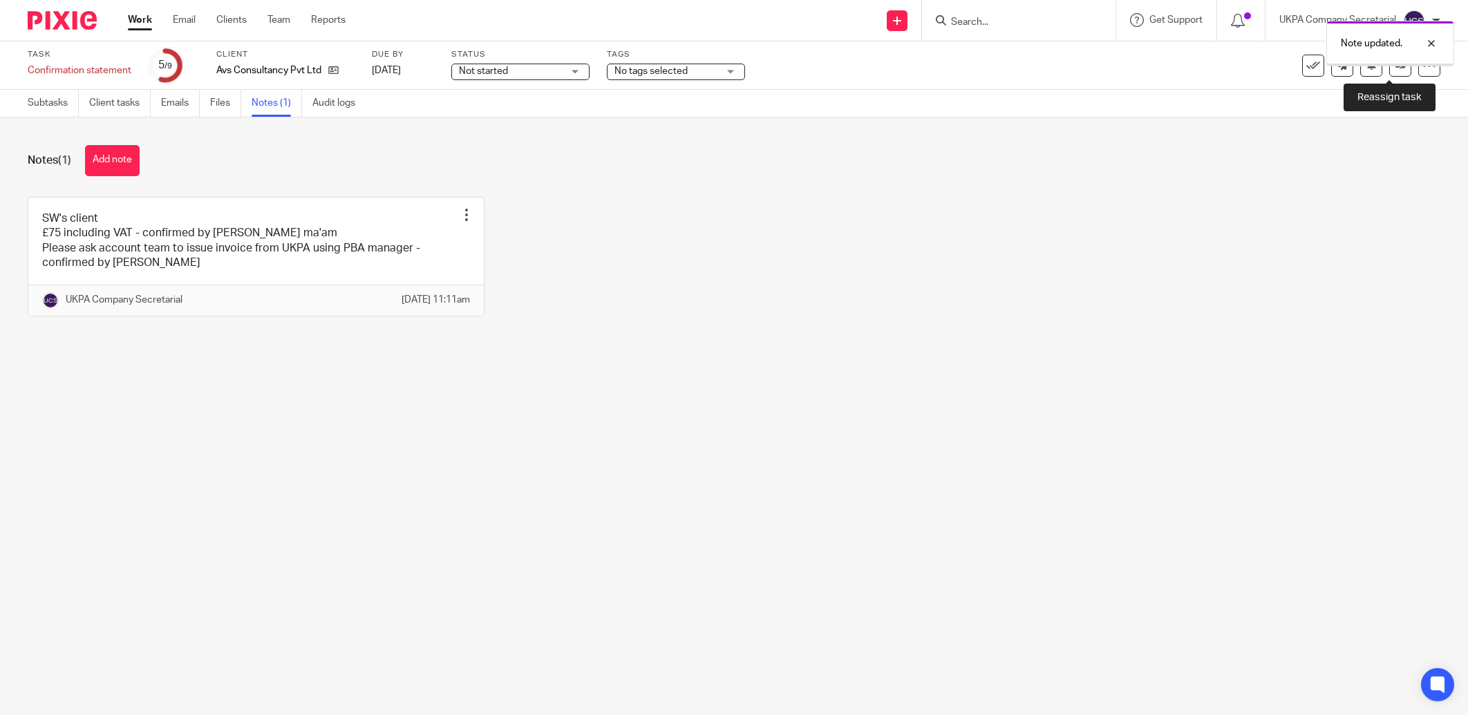  What do you see at coordinates (49, 160) in the screenshot?
I see `h1: Notes` at bounding box center [49, 160].